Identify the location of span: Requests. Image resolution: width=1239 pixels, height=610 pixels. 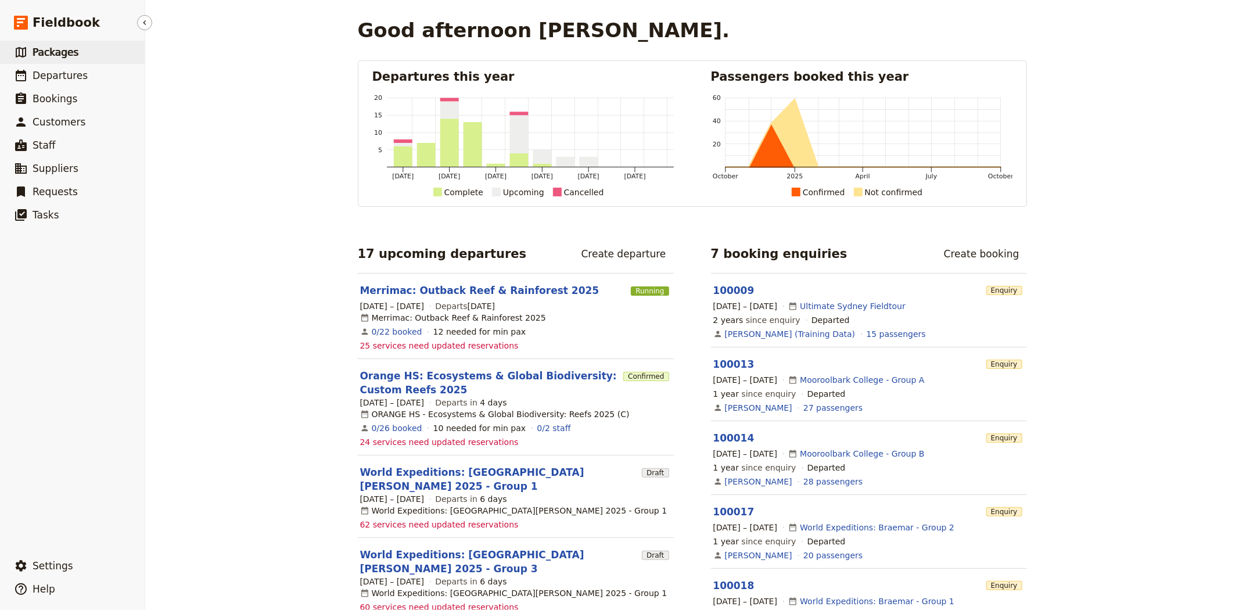
(55, 192).